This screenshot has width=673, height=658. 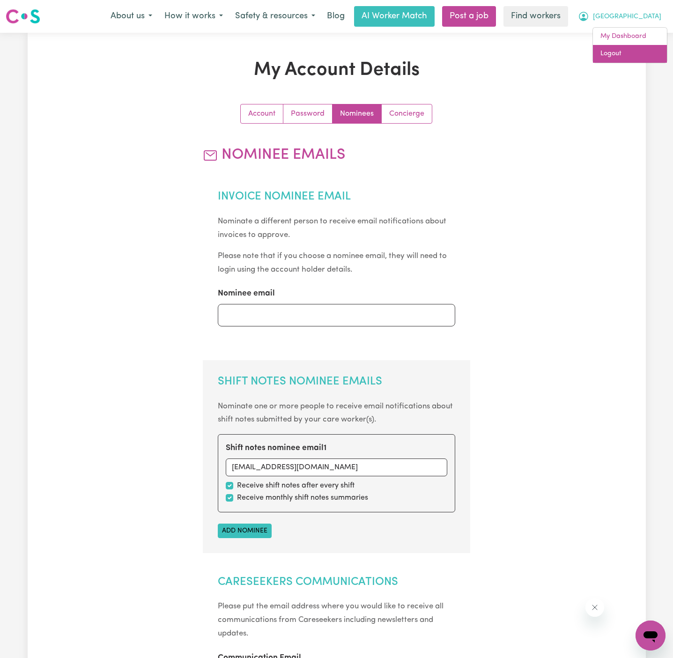 What do you see at coordinates (336, 70) in the screenshot?
I see `h1: My Account Details` at bounding box center [336, 70].